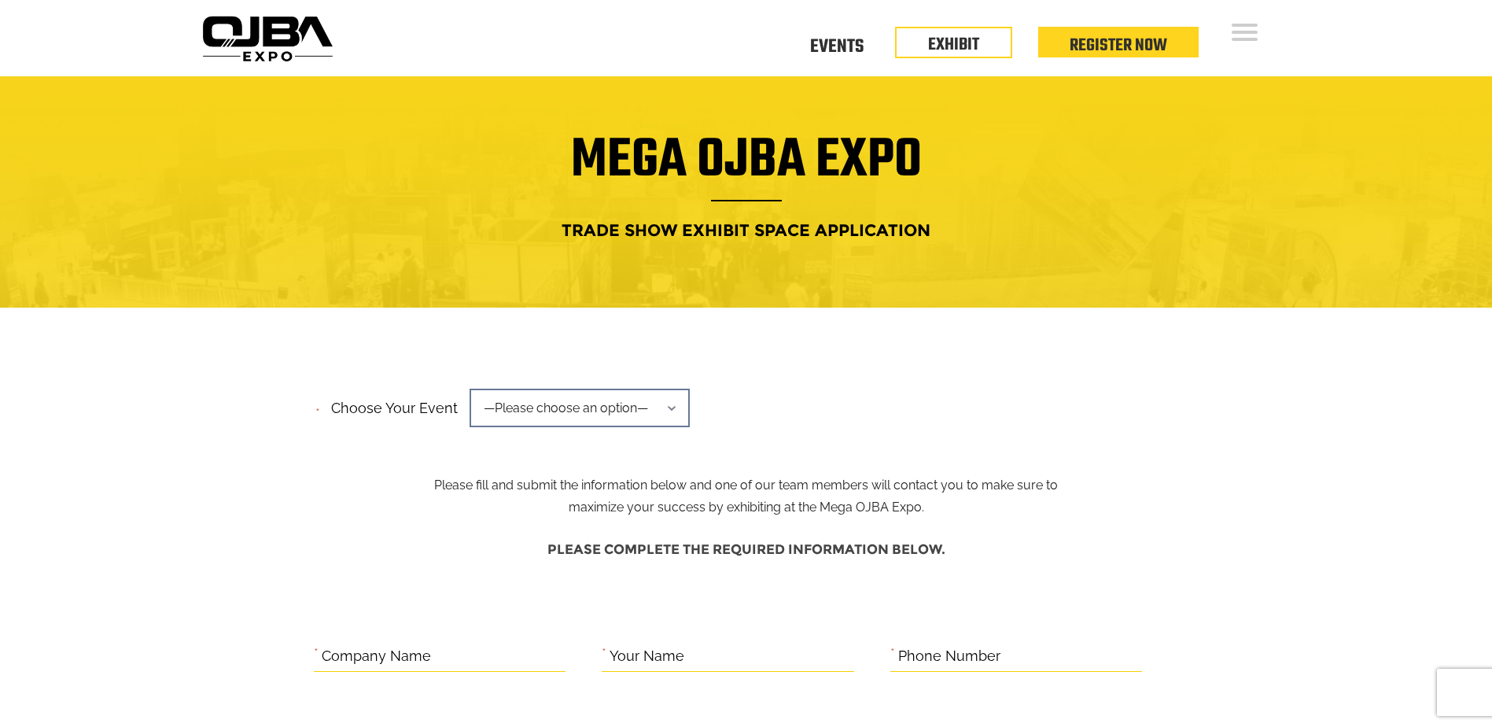 This screenshot has width=1492, height=727. What do you see at coordinates (580, 408) in the screenshot?
I see `span: —Please choose an option—` at bounding box center [580, 408].